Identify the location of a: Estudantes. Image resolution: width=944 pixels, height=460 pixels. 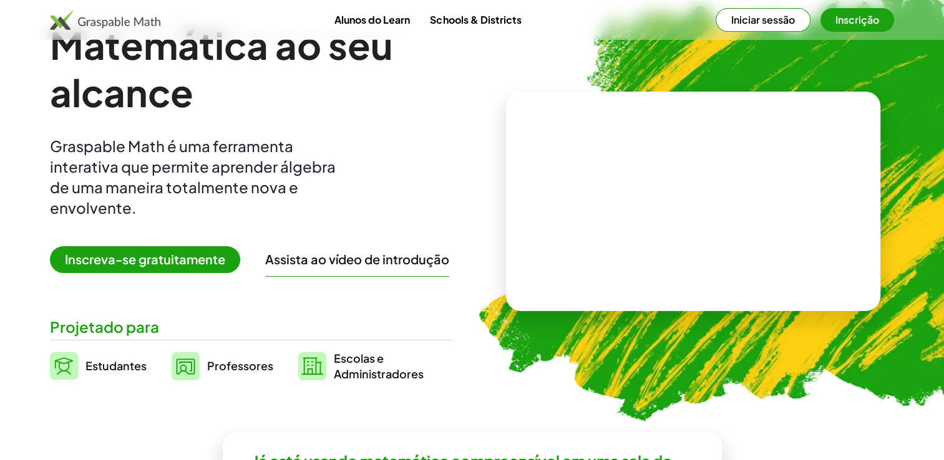
(98, 366).